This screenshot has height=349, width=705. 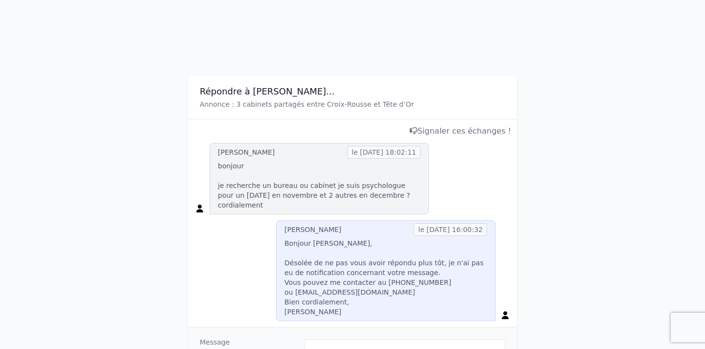 What do you see at coordinates (352, 104) in the screenshot?
I see `p: Annonce : 3 cabinets partagés entre Croix-Rousse et Tête d’Or` at bounding box center [352, 104].